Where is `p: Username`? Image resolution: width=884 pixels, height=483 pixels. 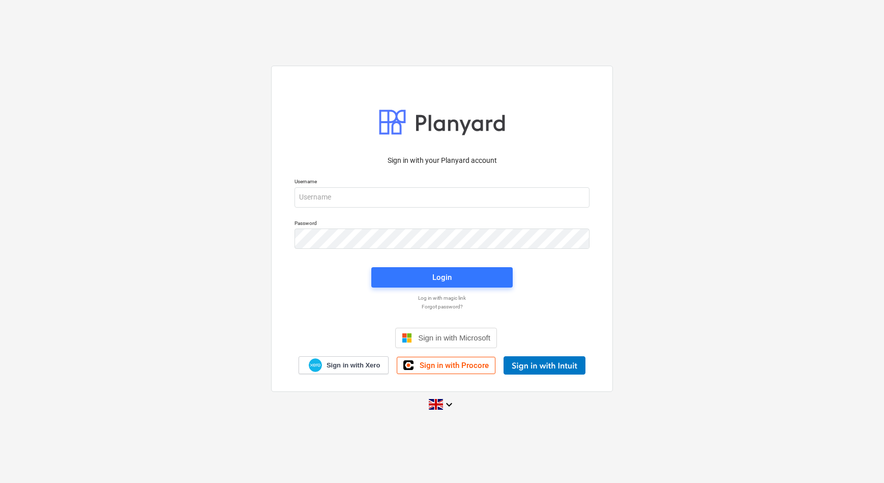
p: Username is located at coordinates (442, 182).